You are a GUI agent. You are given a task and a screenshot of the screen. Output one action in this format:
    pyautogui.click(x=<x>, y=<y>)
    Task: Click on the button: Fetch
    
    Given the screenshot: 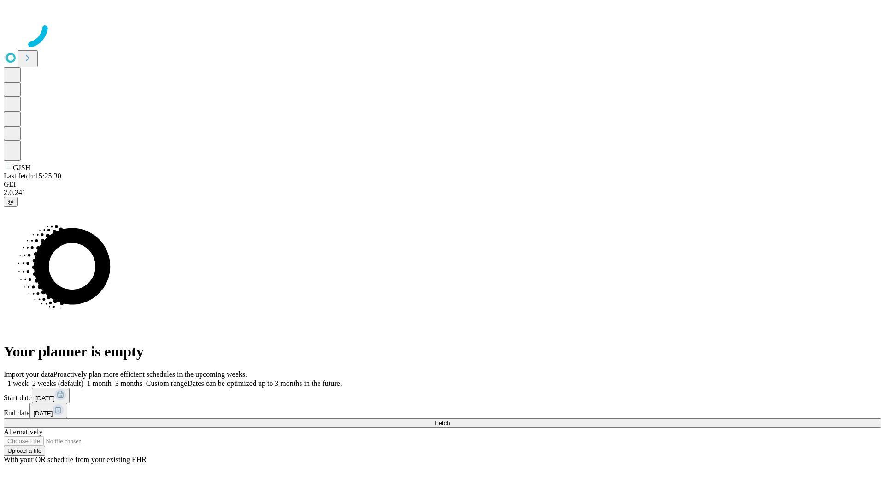 What is the action you would take?
    pyautogui.click(x=443, y=423)
    